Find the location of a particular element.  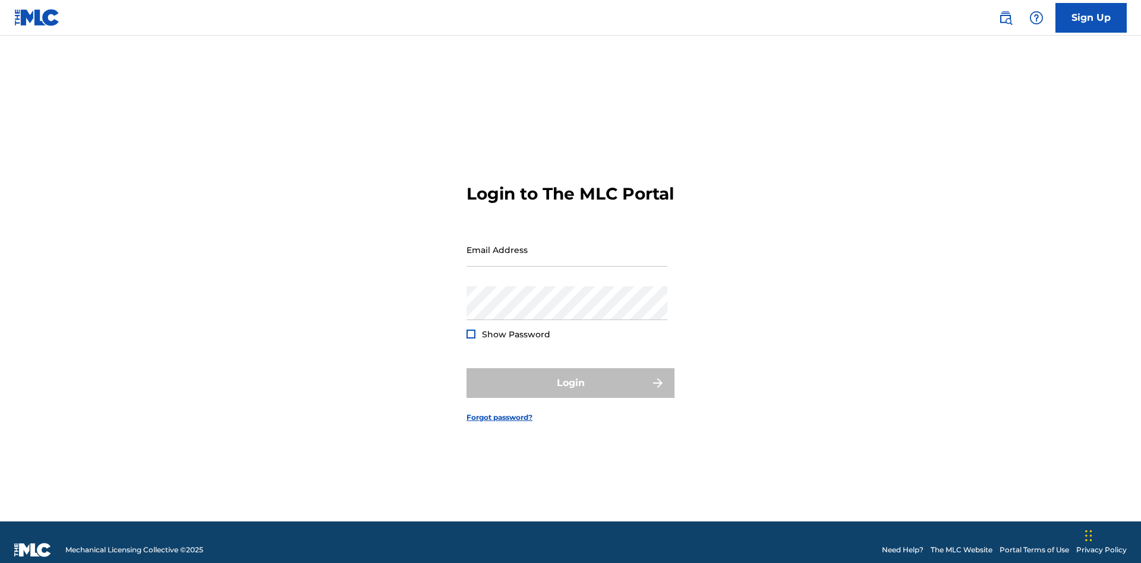

a: Privacy Policy is located at coordinates (1101, 550).